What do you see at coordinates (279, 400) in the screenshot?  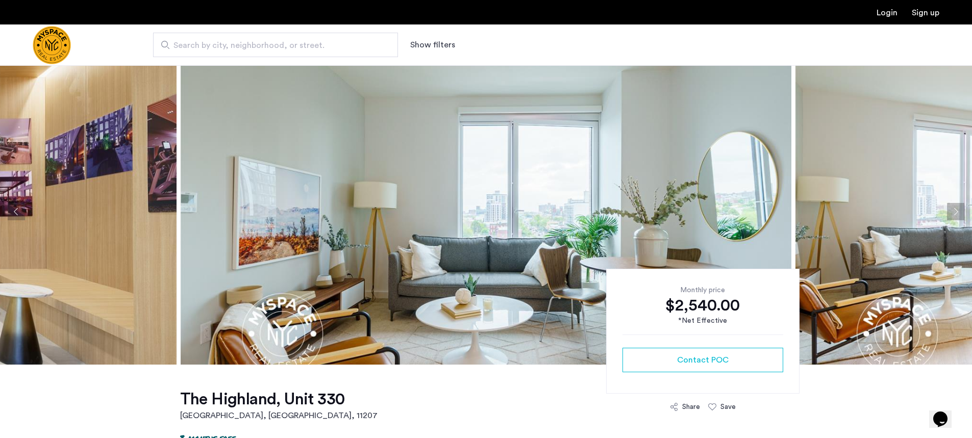 I see `h1: The Highland, Unit 330` at bounding box center [279, 400].